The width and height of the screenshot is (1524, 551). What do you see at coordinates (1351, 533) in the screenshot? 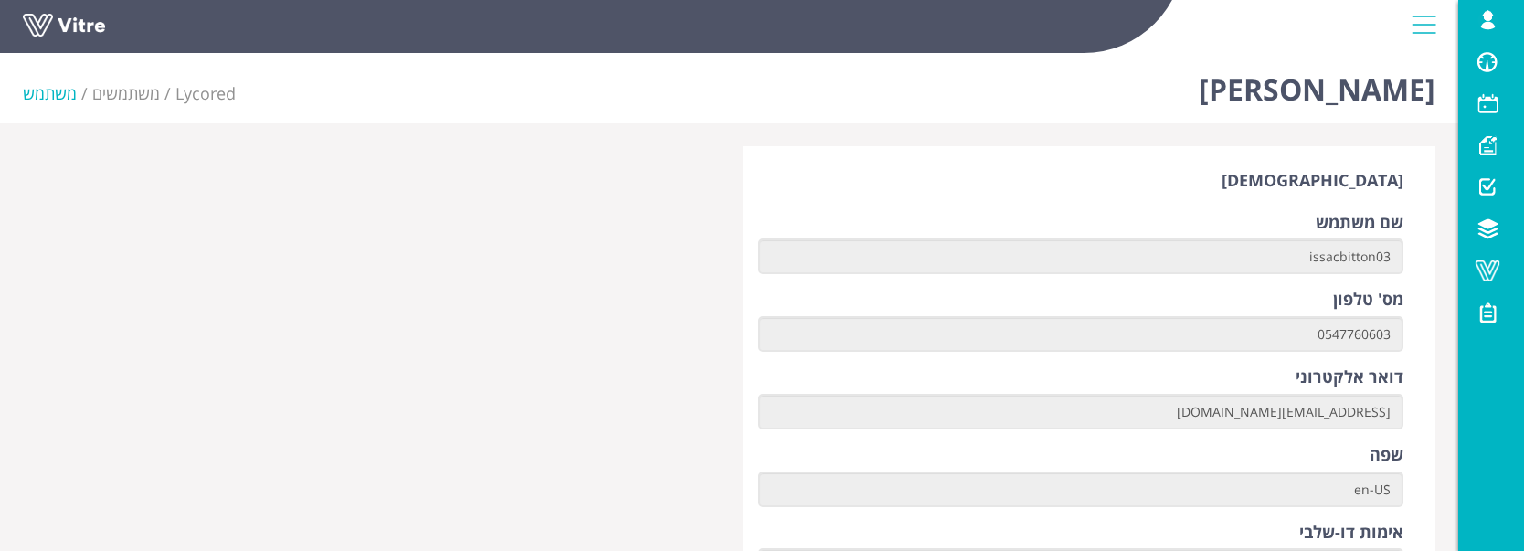
I see `label: אימות דו-שלבי` at bounding box center [1351, 533].